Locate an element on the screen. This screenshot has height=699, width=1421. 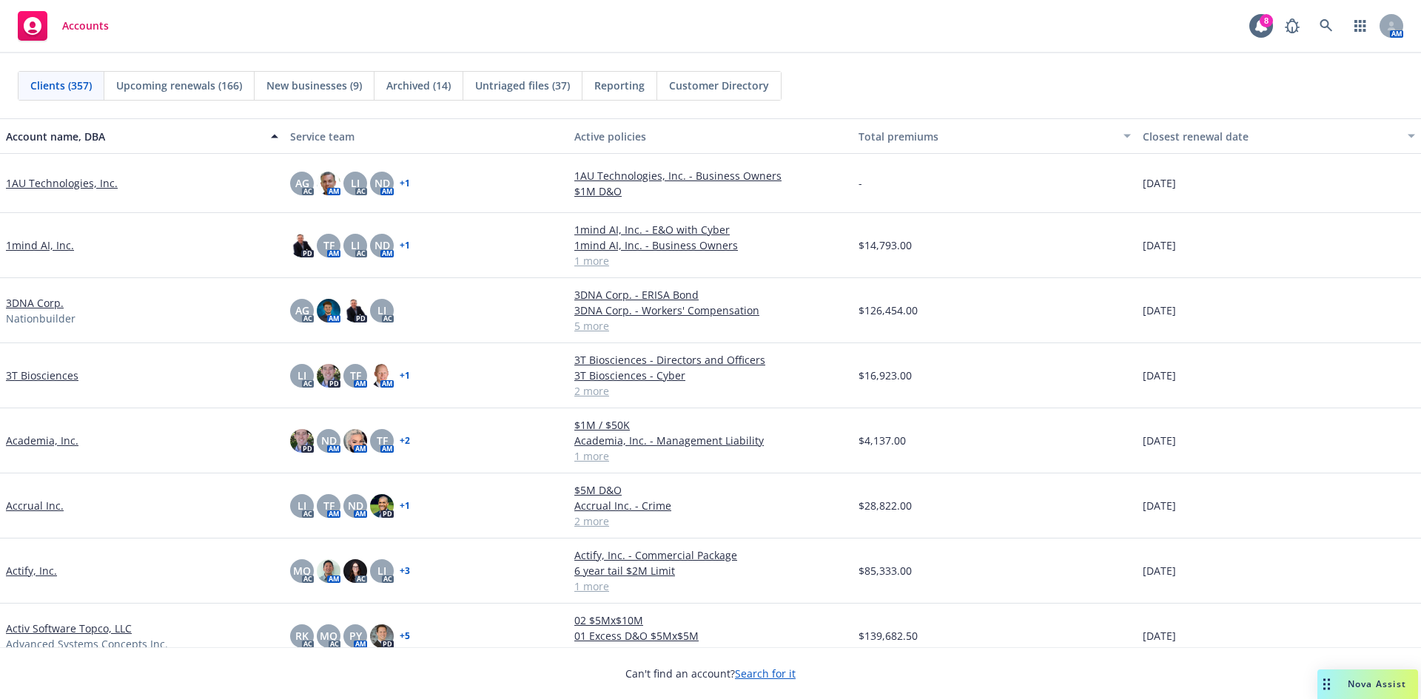
div: Service team is located at coordinates (426, 136).